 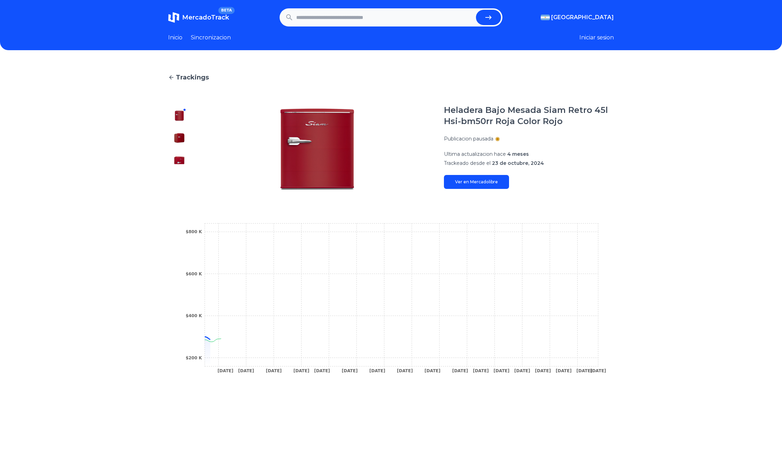 What do you see at coordinates (518, 154) in the screenshot?
I see `span: 4 meses` at bounding box center [518, 154].